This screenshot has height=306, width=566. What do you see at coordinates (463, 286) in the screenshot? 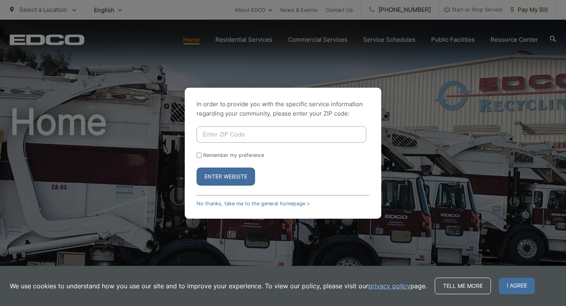
I see `a: Tell me more` at bounding box center [463, 286].